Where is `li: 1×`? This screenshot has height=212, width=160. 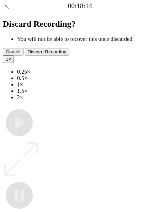
li: 1× is located at coordinates (87, 84).